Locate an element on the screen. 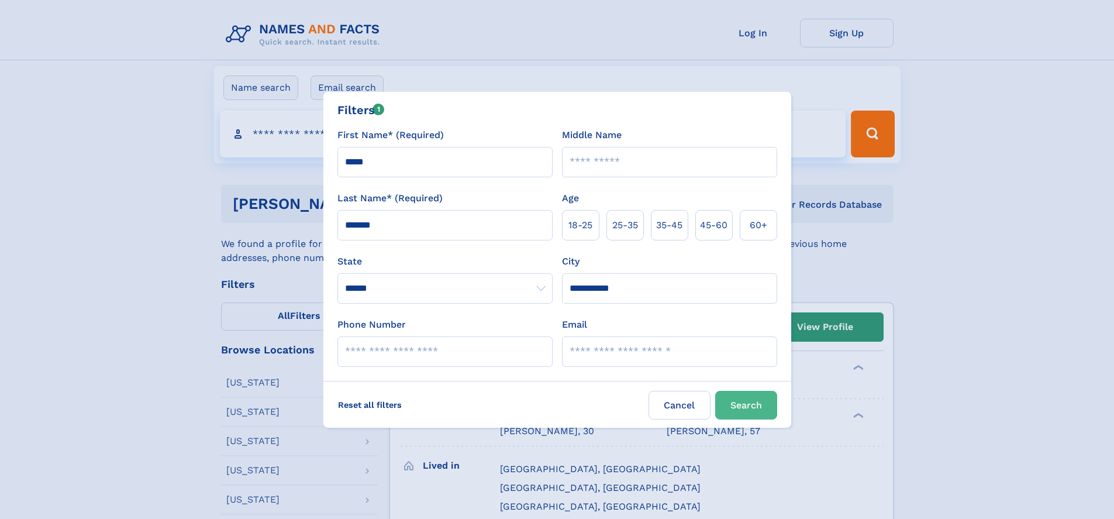 The image size is (1114, 519). span: 18‑25 is located at coordinates (580, 225).